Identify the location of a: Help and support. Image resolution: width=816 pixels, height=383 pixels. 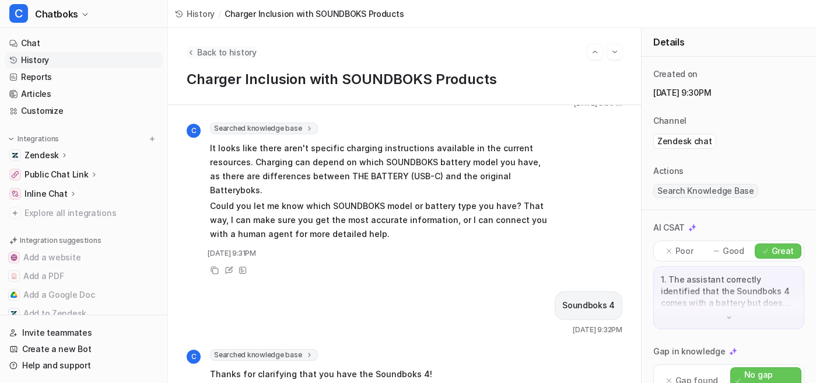
(83, 365).